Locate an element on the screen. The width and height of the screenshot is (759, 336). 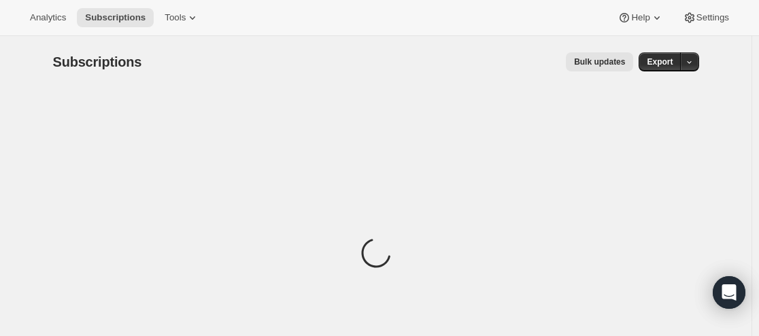
button: Analytics is located at coordinates (48, 18).